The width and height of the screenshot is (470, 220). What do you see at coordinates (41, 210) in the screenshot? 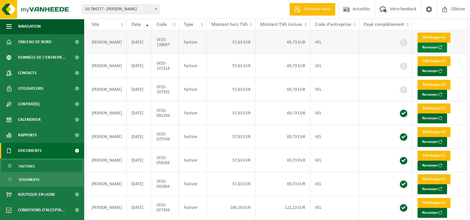
I see `span: Conditions d'accepta...` at bounding box center [41, 210].